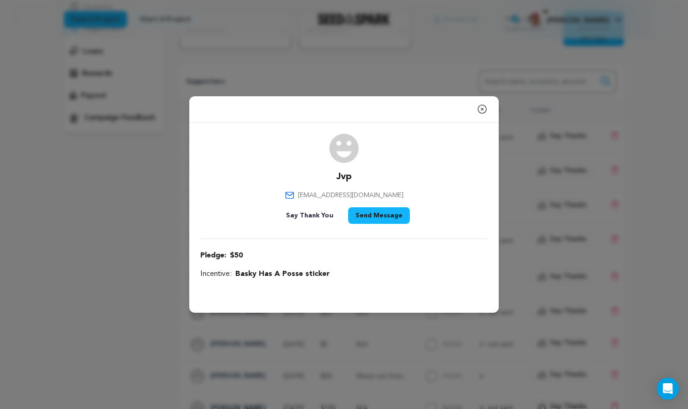 The image size is (688, 409). Describe the element at coordinates (668, 389) in the screenshot. I see `div: Open Intercom Messenger` at that location.